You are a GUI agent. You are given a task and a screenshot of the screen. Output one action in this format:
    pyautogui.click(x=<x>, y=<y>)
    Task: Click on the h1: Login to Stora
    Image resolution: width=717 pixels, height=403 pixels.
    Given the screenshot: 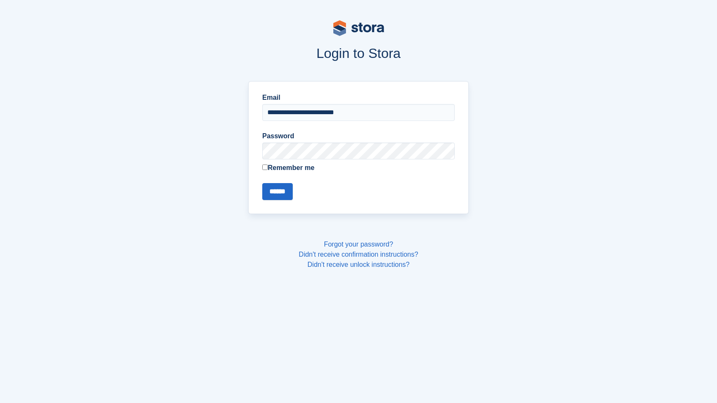 What is the action you would take?
    pyautogui.click(x=358, y=53)
    